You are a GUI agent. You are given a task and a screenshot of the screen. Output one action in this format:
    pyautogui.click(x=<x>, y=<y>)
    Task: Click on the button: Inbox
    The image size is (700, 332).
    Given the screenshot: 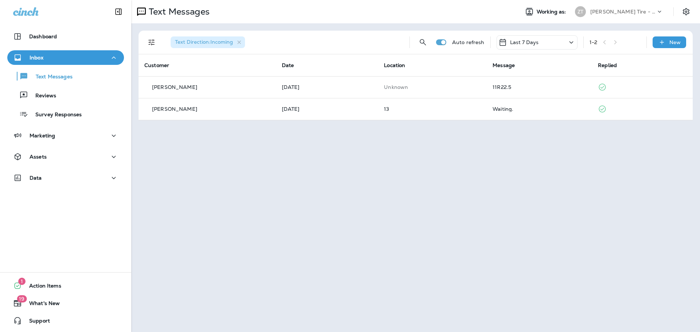 What is the action you would take?
    pyautogui.click(x=66, y=58)
    